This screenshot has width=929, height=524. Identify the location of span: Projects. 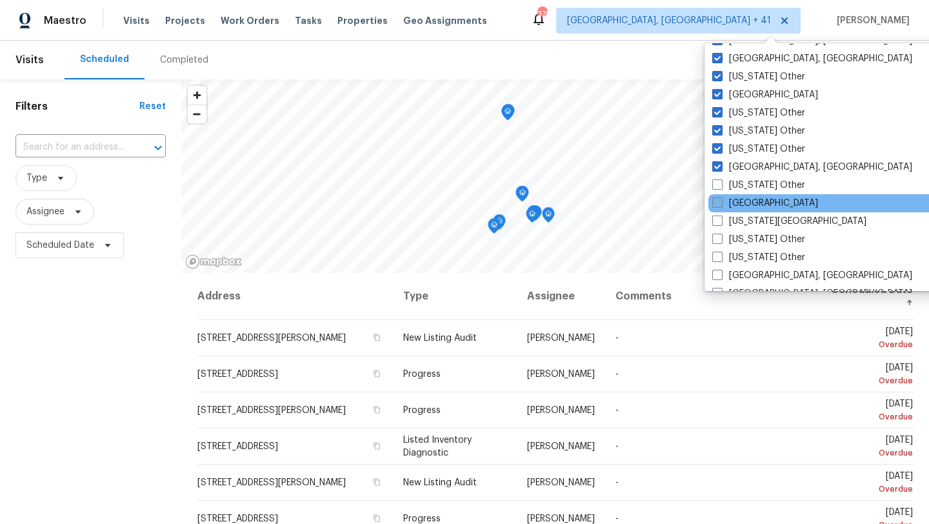
(185, 21).